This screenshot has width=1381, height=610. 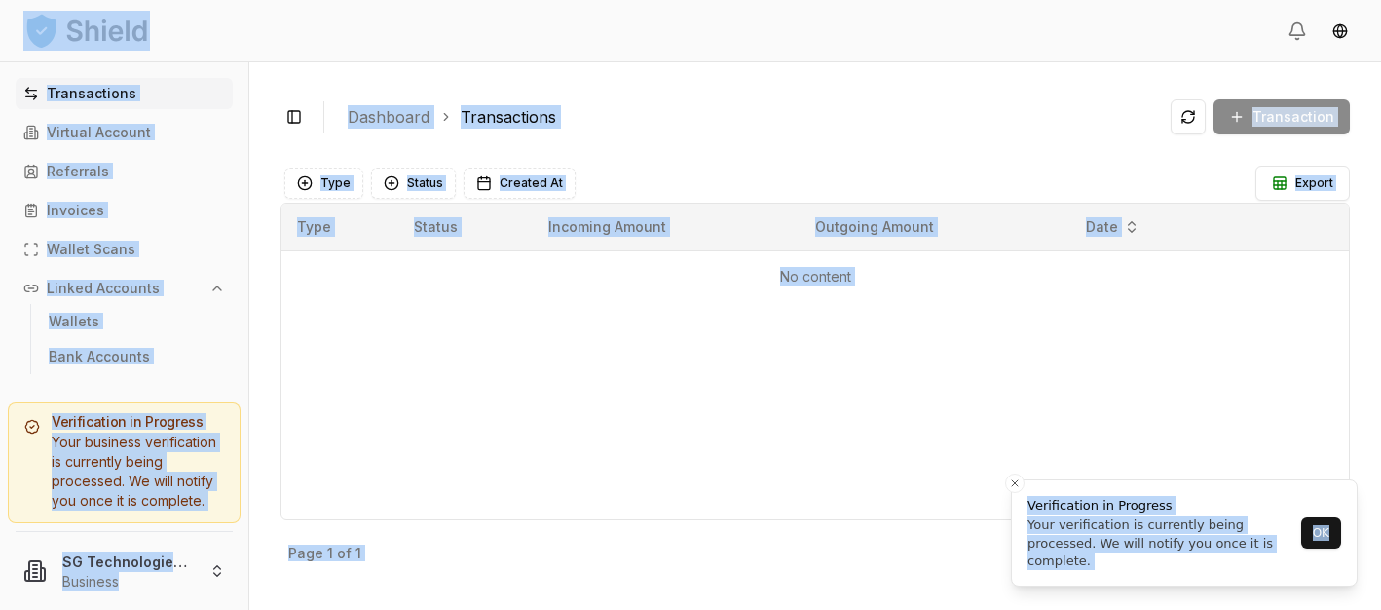 I want to click on button: Date, so click(x=1112, y=227).